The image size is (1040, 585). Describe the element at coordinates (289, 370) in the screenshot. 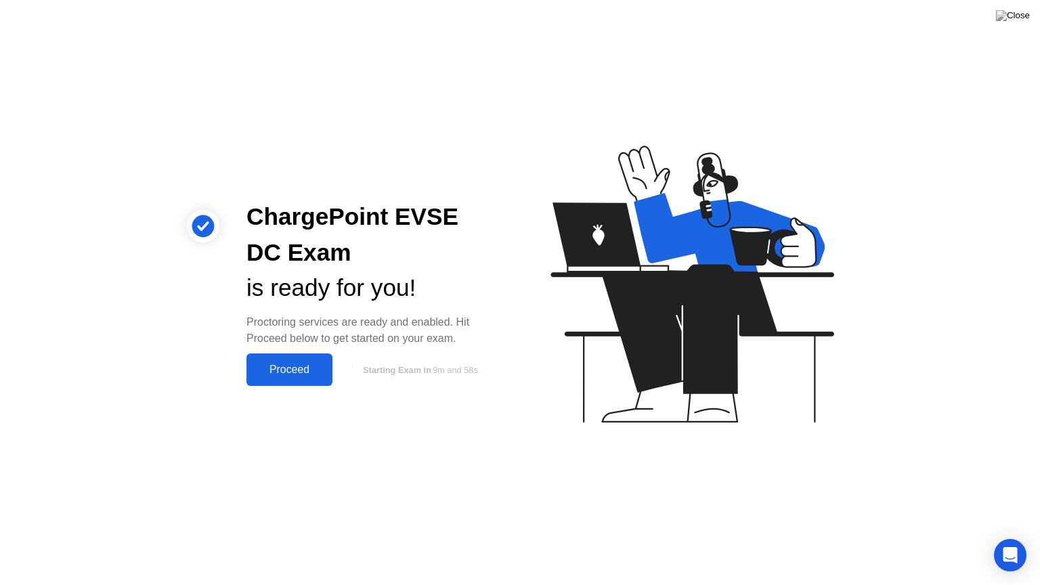

I see `button: Proceed` at that location.